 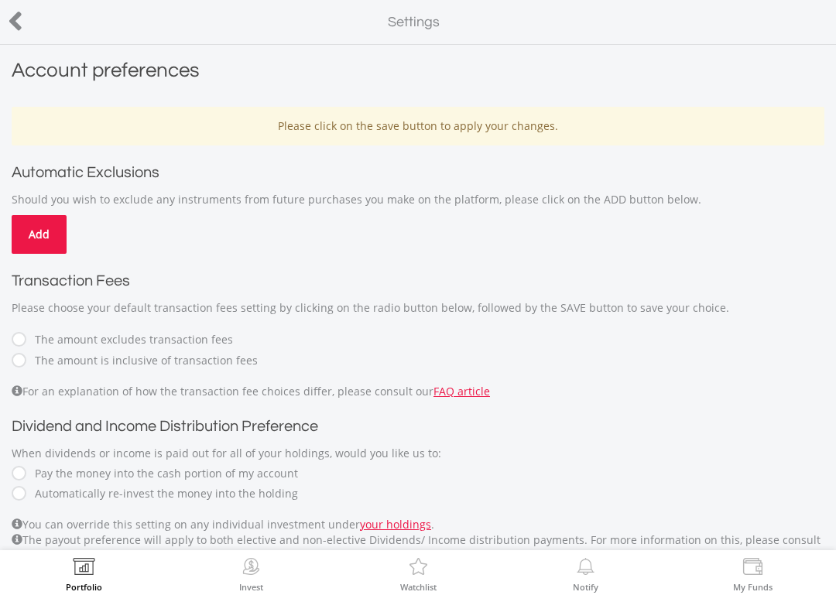 What do you see at coordinates (418, 540) in the screenshot?
I see `div: You can override this setting on any individual investment under .` at bounding box center [418, 540].